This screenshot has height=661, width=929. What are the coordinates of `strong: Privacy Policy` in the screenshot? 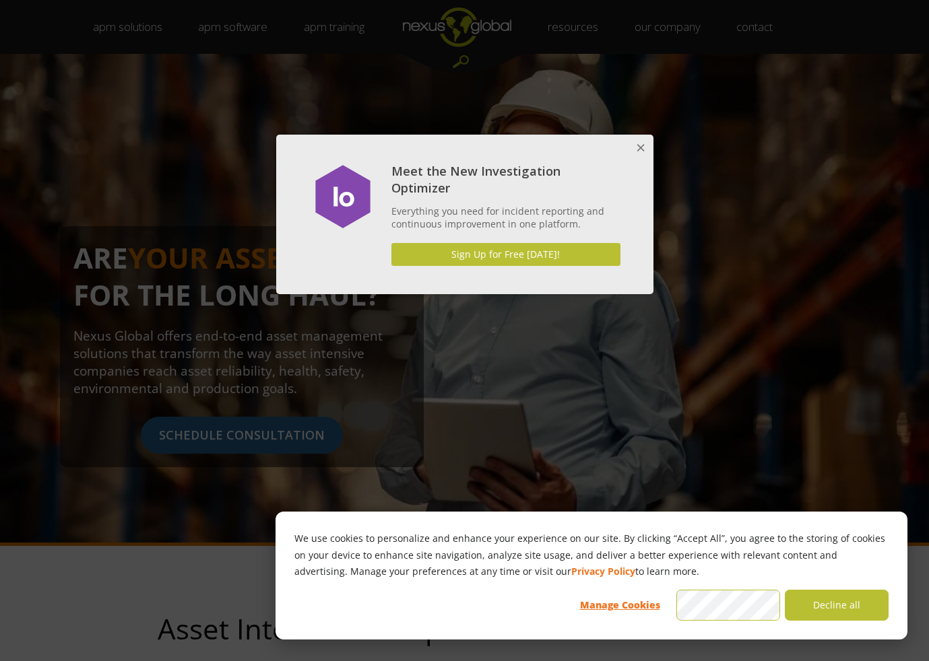 It's located at (603, 572).